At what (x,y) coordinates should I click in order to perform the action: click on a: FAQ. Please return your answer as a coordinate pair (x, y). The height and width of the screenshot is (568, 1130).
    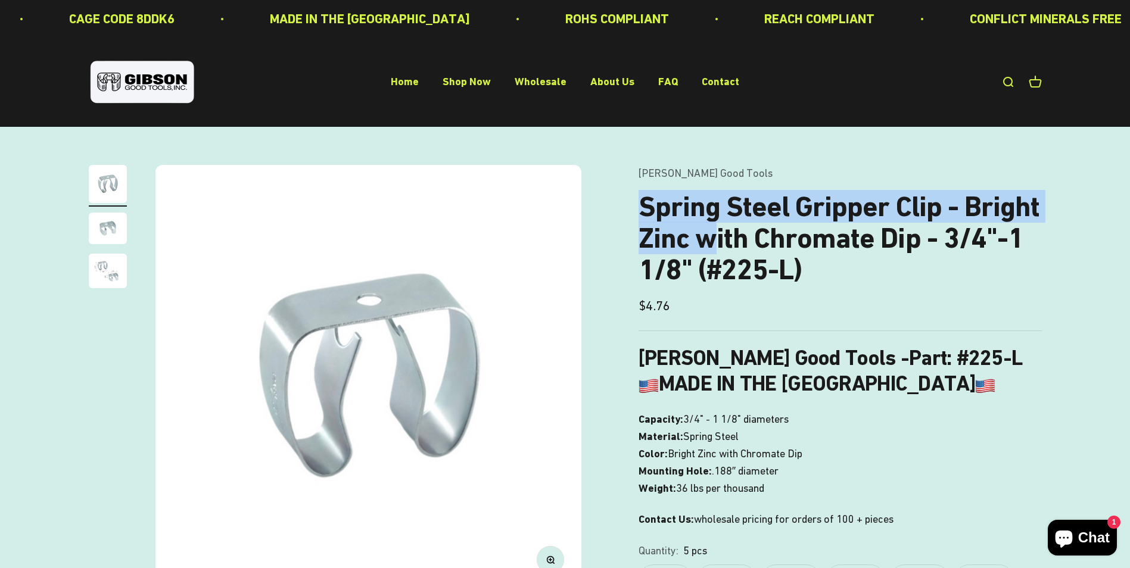
    Looking at the image, I should click on (668, 82).